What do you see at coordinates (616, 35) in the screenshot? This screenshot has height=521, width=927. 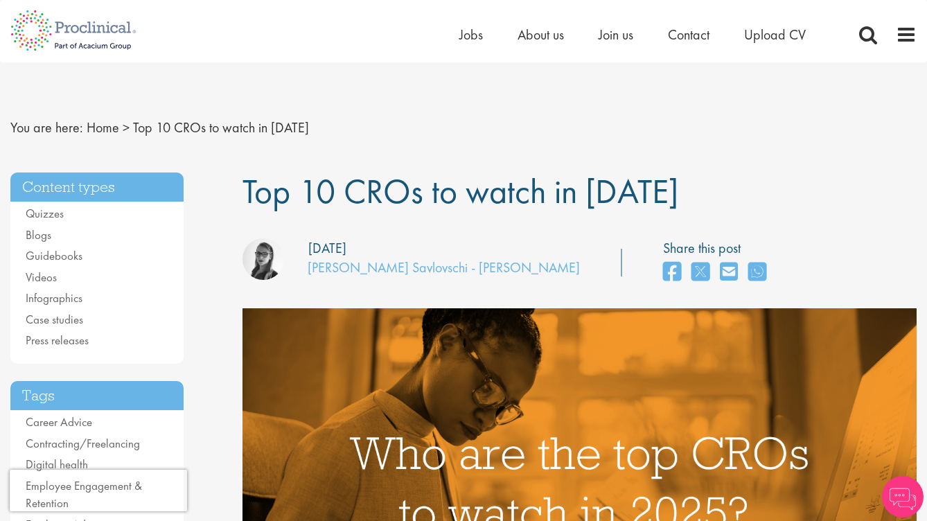 I see `span: Join us` at bounding box center [616, 35].